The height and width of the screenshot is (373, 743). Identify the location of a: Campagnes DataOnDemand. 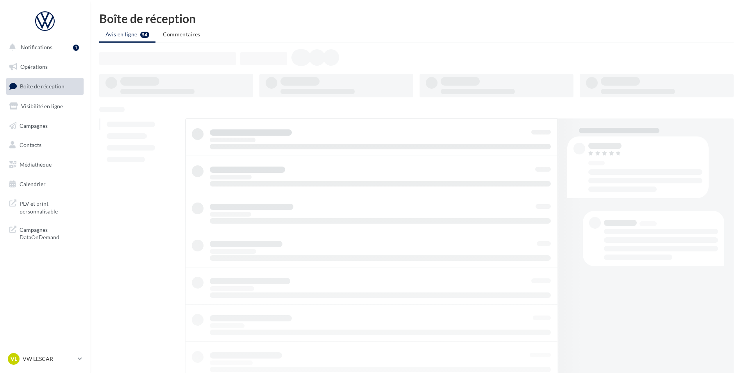
(45, 232).